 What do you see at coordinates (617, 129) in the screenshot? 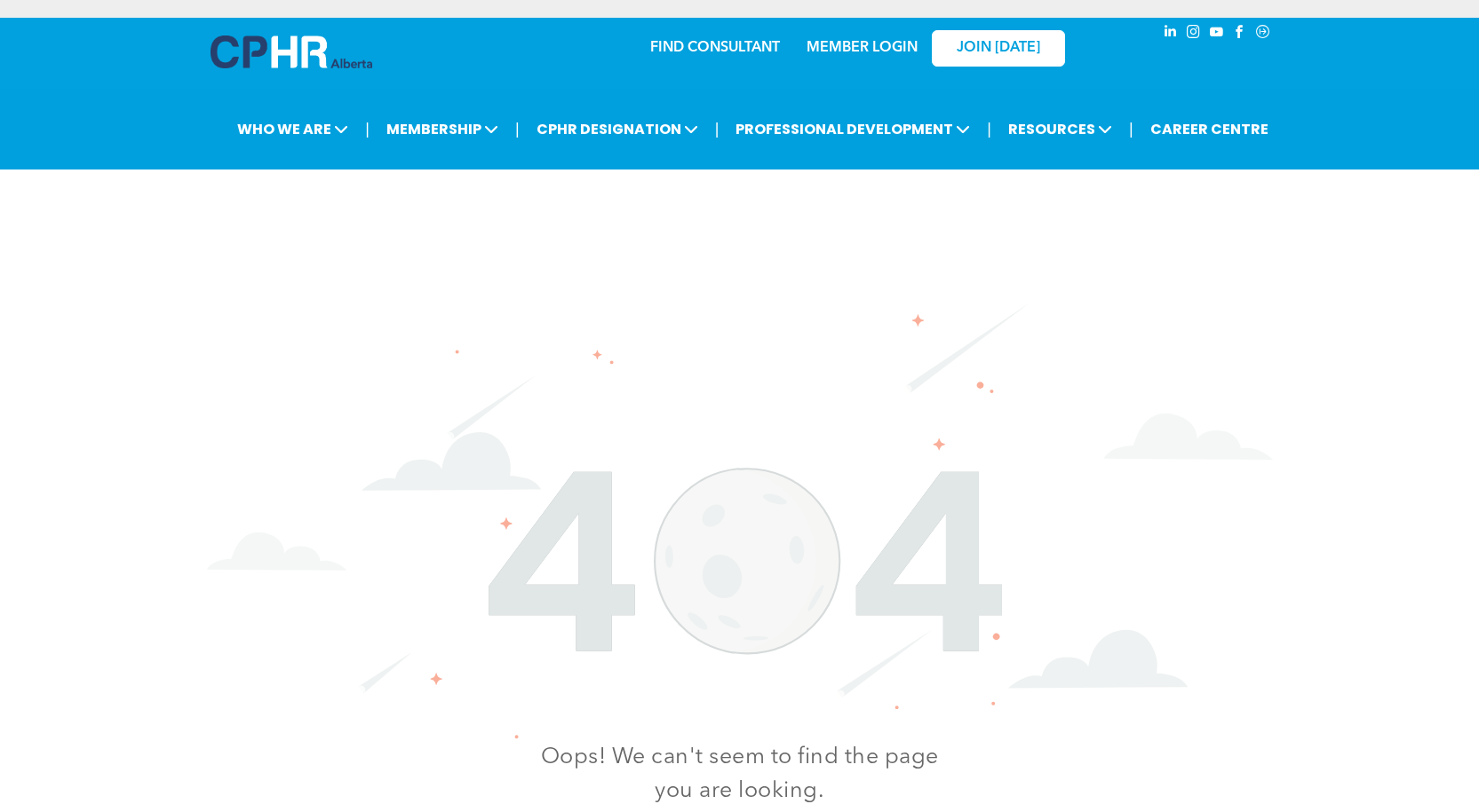
I see `span: CPHR DESIGNATION` at bounding box center [617, 129].